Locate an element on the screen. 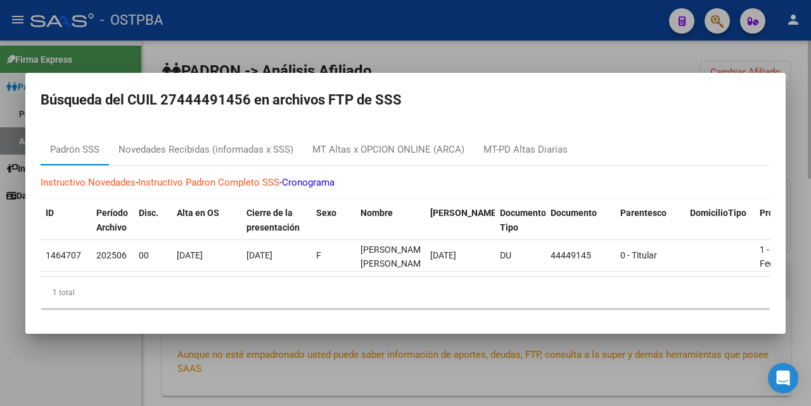  datatable-header-cell: ID is located at coordinates (66, 221).